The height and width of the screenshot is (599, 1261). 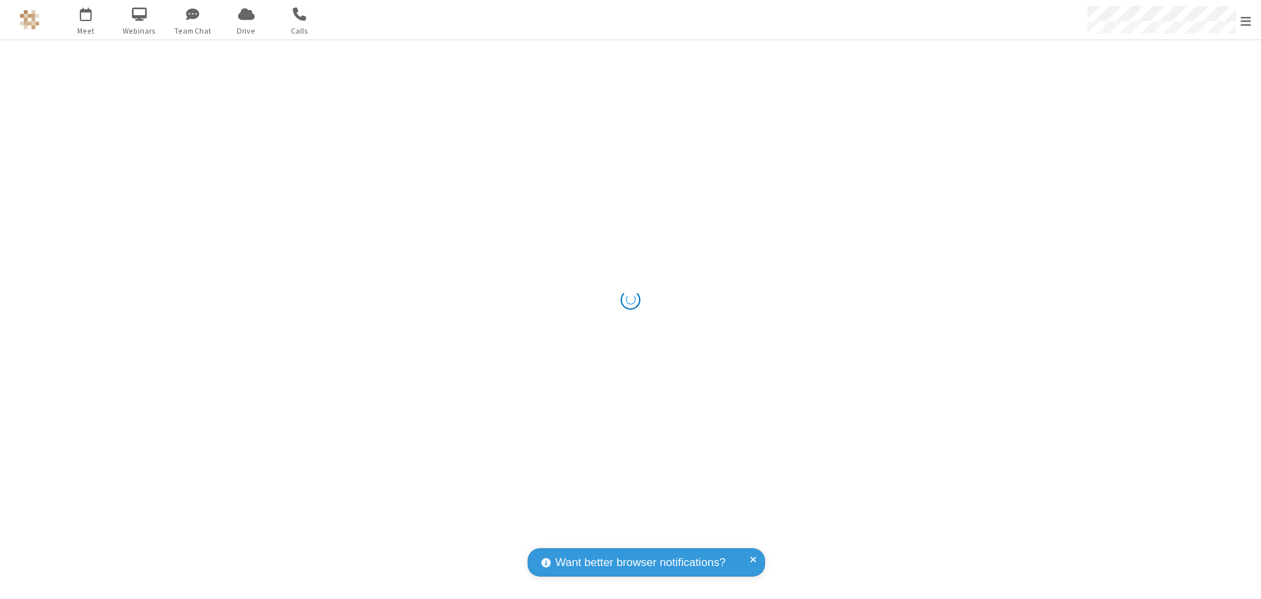 I want to click on span: Calls, so click(x=299, y=31).